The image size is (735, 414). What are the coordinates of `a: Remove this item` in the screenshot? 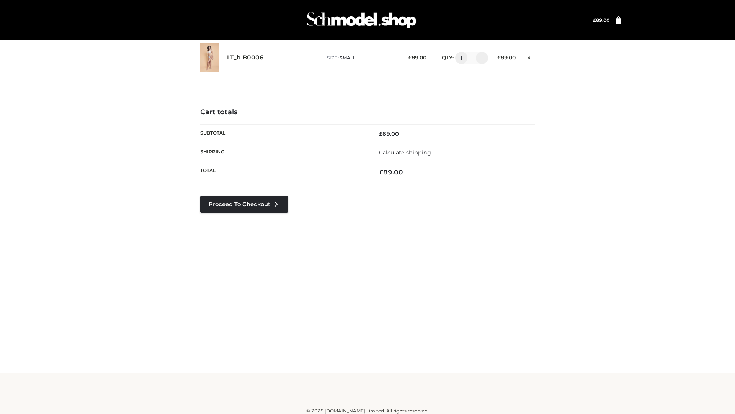 It's located at (529, 57).